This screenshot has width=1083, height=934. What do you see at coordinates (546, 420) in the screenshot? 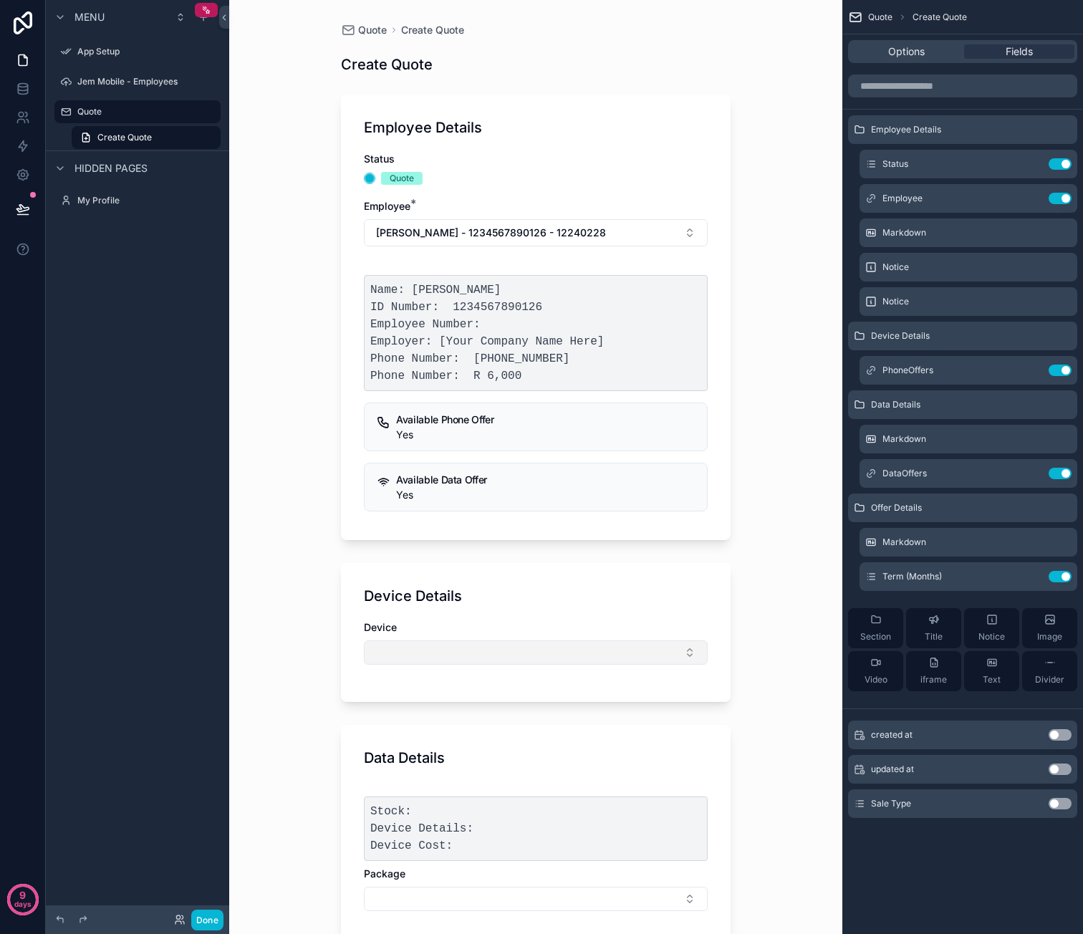
I see `h5: Available Phone Offer` at bounding box center [546, 420].